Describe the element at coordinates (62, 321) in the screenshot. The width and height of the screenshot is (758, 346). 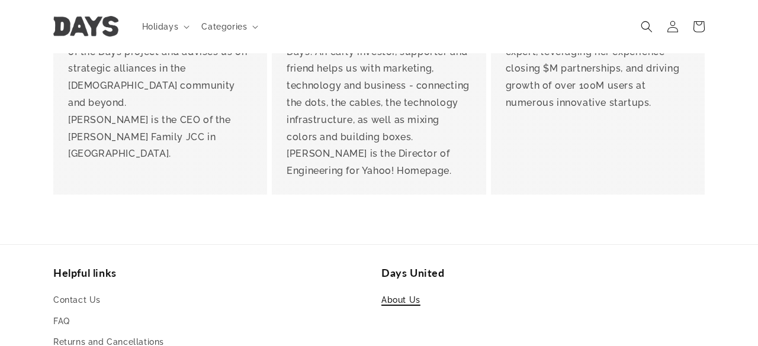
I see `a: FAQ` at that location.